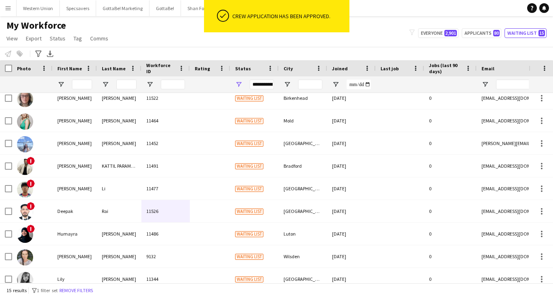 The image size is (553, 297). I want to click on img: Deepak Rai, so click(25, 212).